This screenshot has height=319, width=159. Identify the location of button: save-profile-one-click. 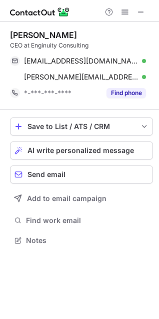
(82, 127).